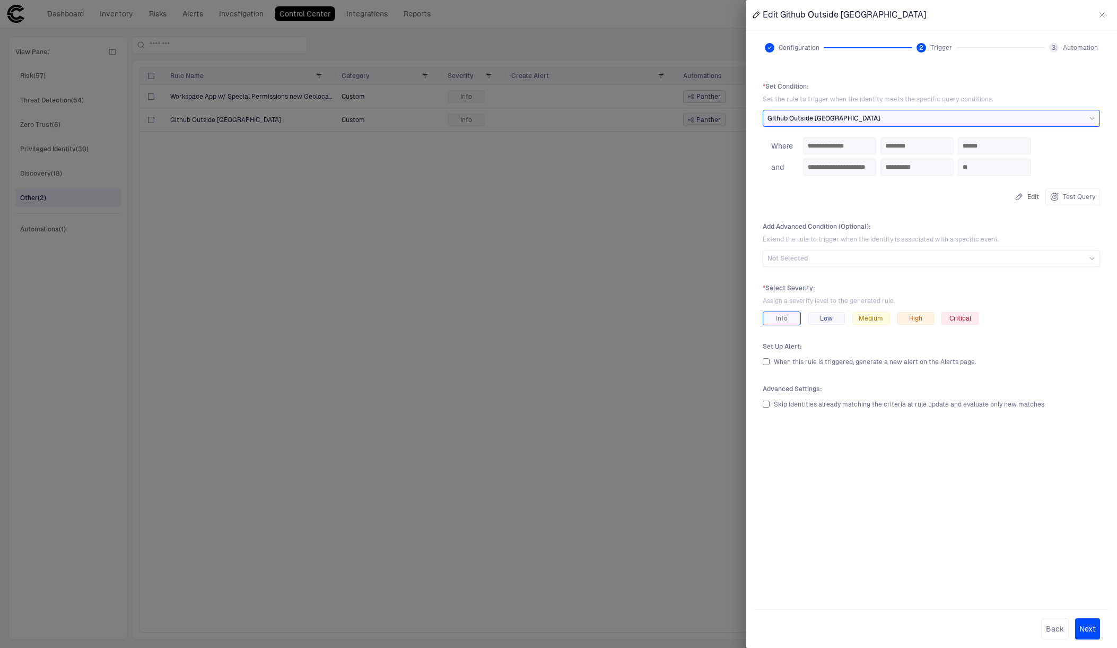 This screenshot has width=1117, height=648. I want to click on span: Info, so click(782, 318).